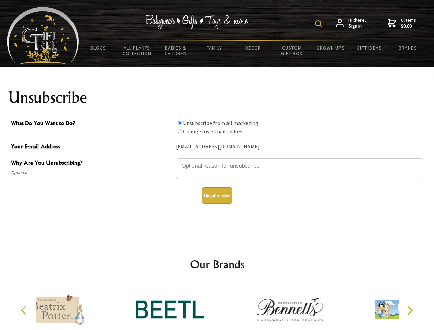 Image resolution: width=434 pixels, height=330 pixels. I want to click on span: Your E-mail Address, so click(92, 147).